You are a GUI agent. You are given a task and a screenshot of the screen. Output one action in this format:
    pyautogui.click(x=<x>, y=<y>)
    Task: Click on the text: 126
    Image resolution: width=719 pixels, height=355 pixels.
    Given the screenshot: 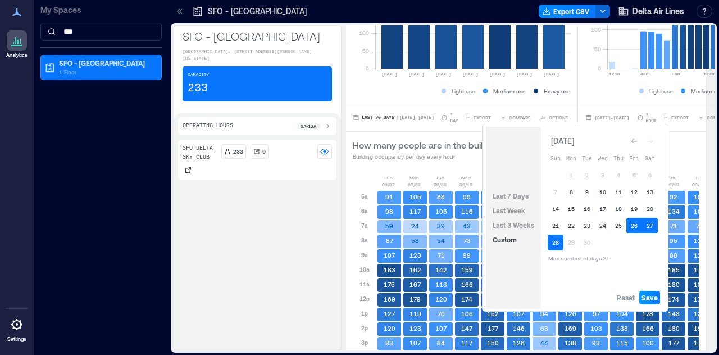 What is the action you would take?
    pyautogui.click(x=519, y=342)
    